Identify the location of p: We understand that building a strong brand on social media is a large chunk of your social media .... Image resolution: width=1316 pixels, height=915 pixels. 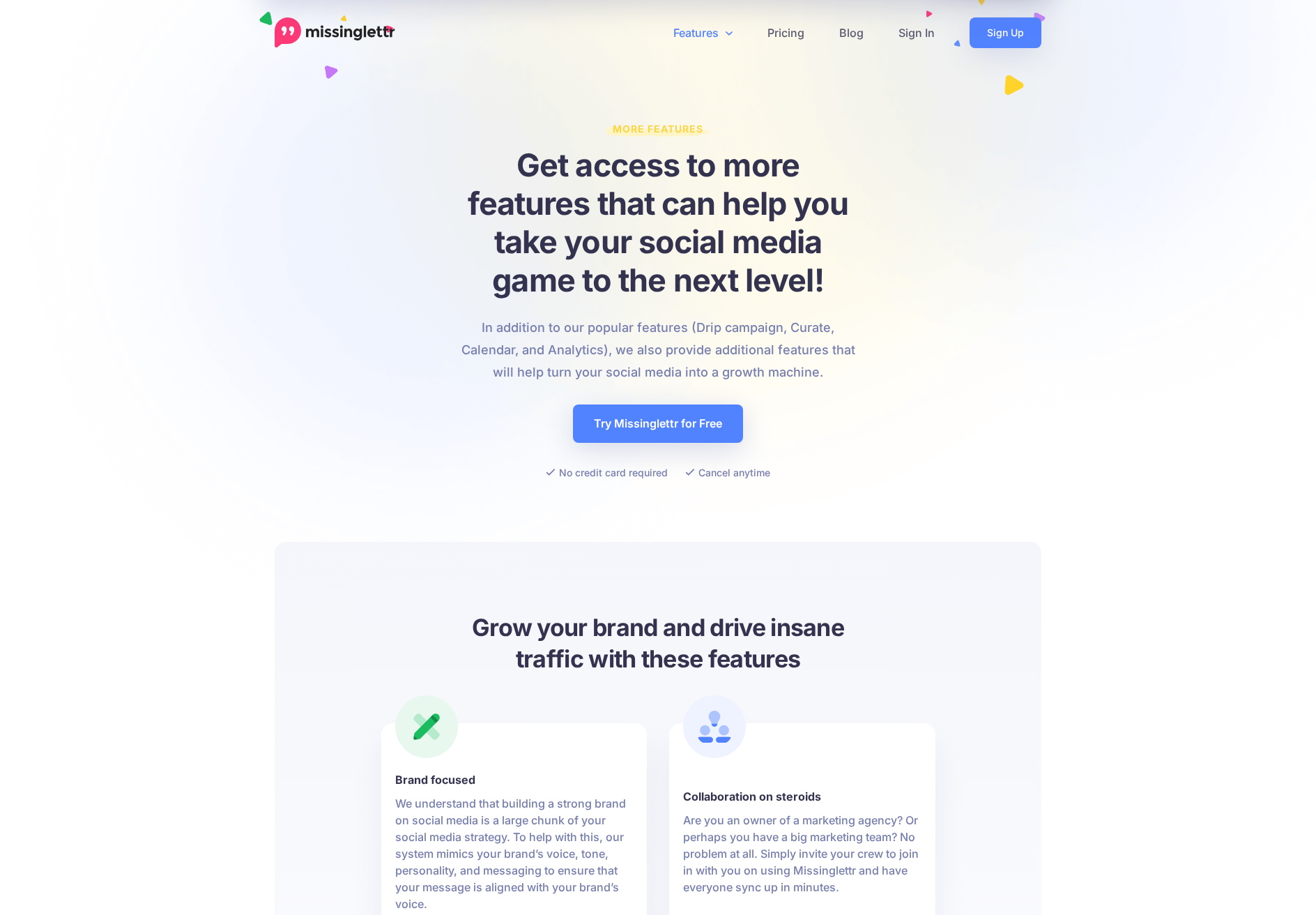
(514, 853).